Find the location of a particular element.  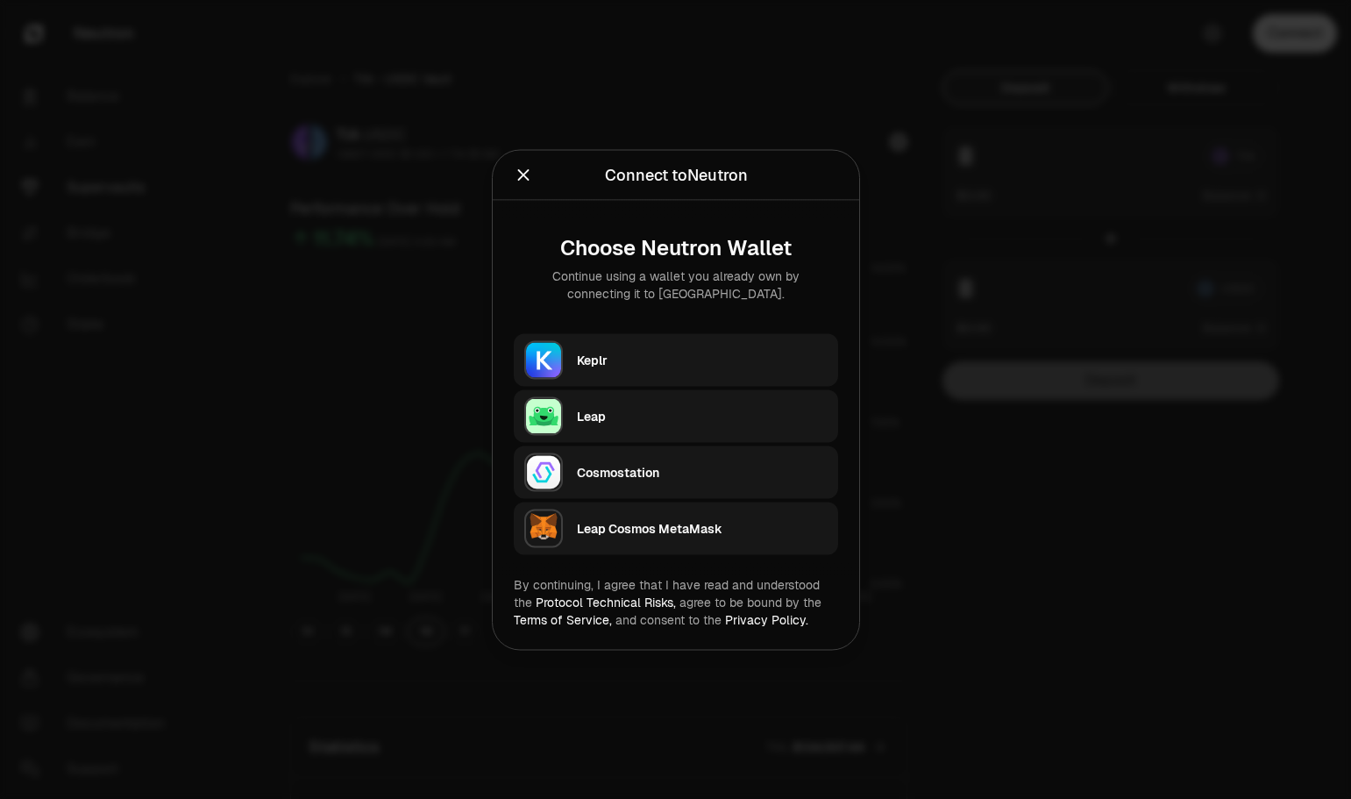

button: KeplrKeplr is located at coordinates (676, 359).